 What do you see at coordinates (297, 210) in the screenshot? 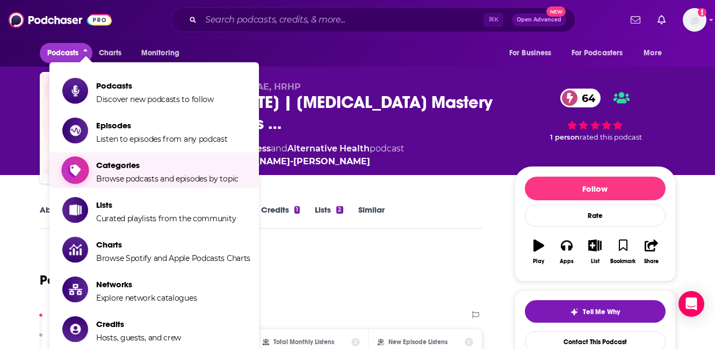
I see `div: 1` at bounding box center [297, 210].